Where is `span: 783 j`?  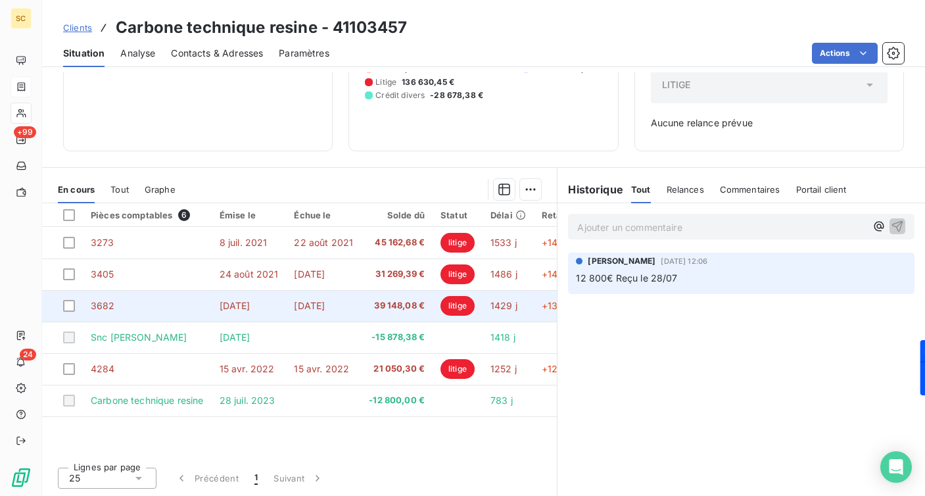 span: 783 j is located at coordinates (502, 400).